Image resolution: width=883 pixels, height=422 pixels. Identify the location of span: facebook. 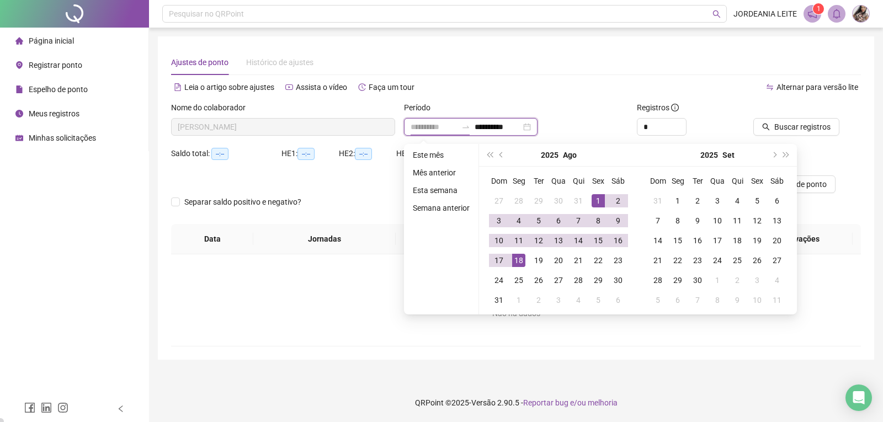
(30, 408).